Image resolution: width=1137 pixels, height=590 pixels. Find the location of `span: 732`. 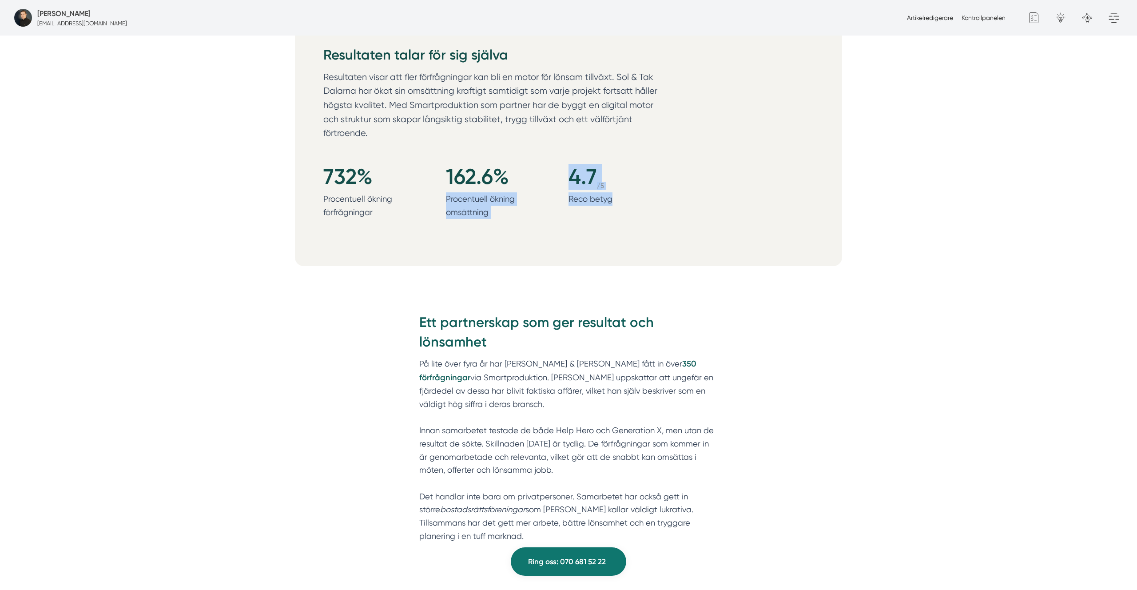

span: 732 is located at coordinates (340, 176).